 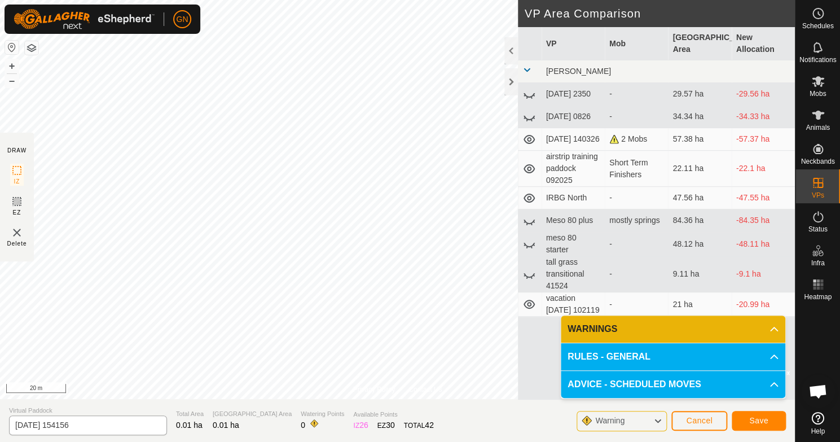 What do you see at coordinates (573, 221) in the screenshot?
I see `td: Meso 80 plus` at bounding box center [573, 221].